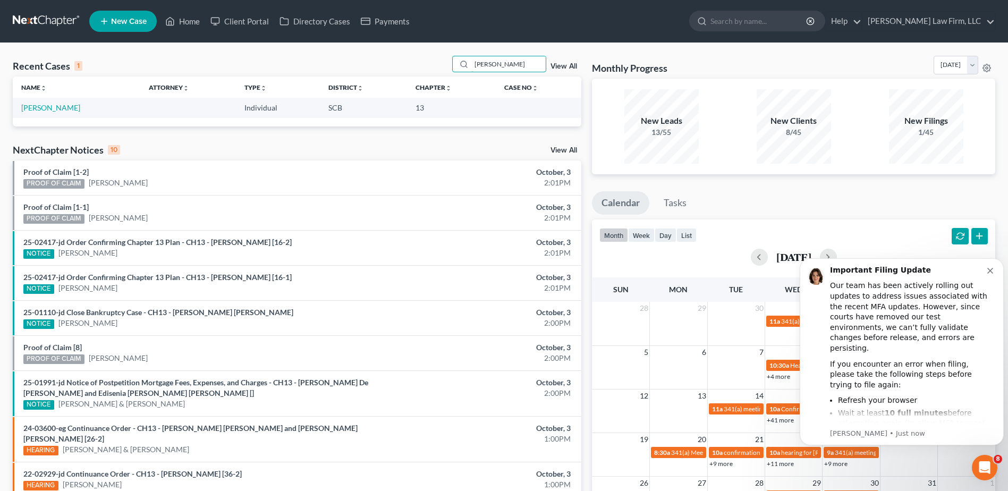 The height and width of the screenshot is (491, 1008). Describe the element at coordinates (736, 289) in the screenshot. I see `span: Tue` at that location.